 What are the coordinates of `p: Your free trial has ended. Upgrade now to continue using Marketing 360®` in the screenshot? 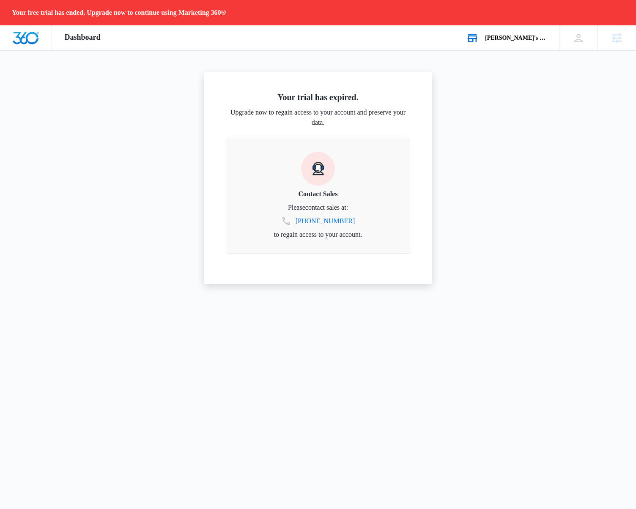 It's located at (119, 12).